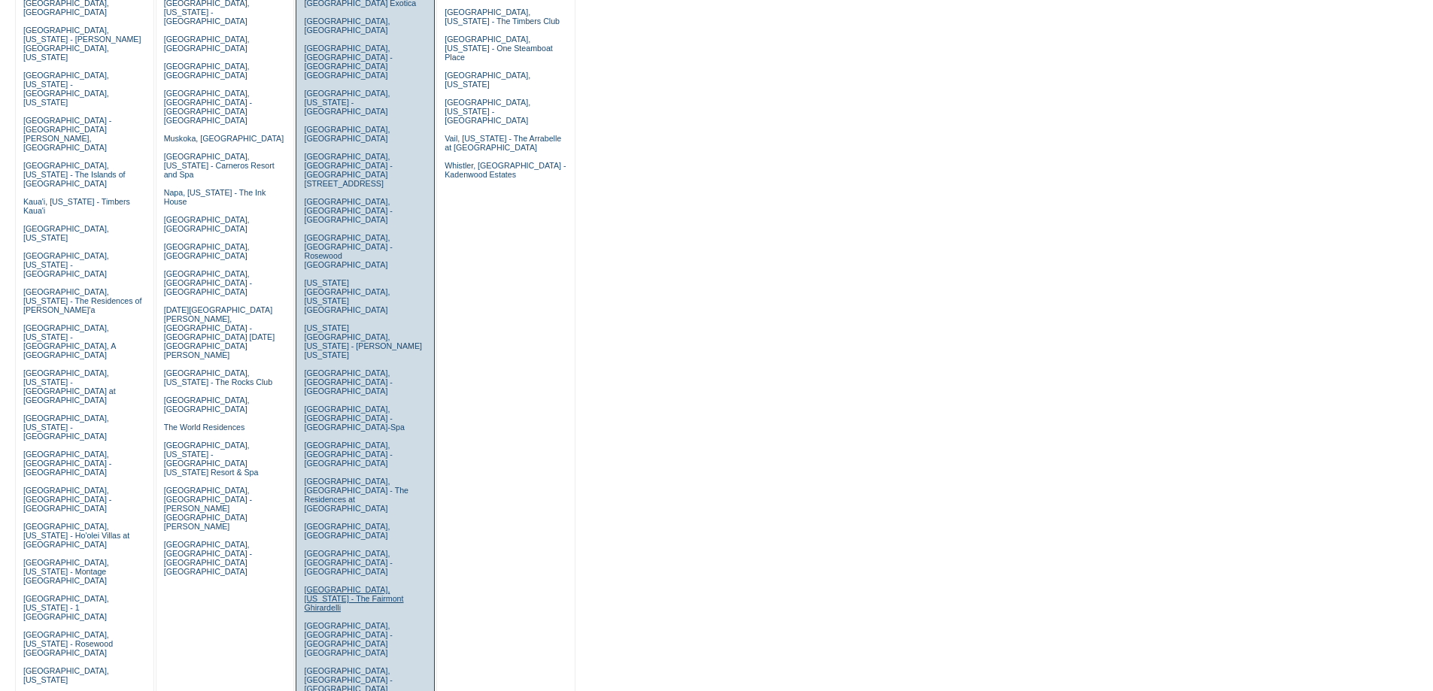 The image size is (1433, 691). What do you see at coordinates (205, 427) in the screenshot?
I see `a: The World Residences` at bounding box center [205, 427].